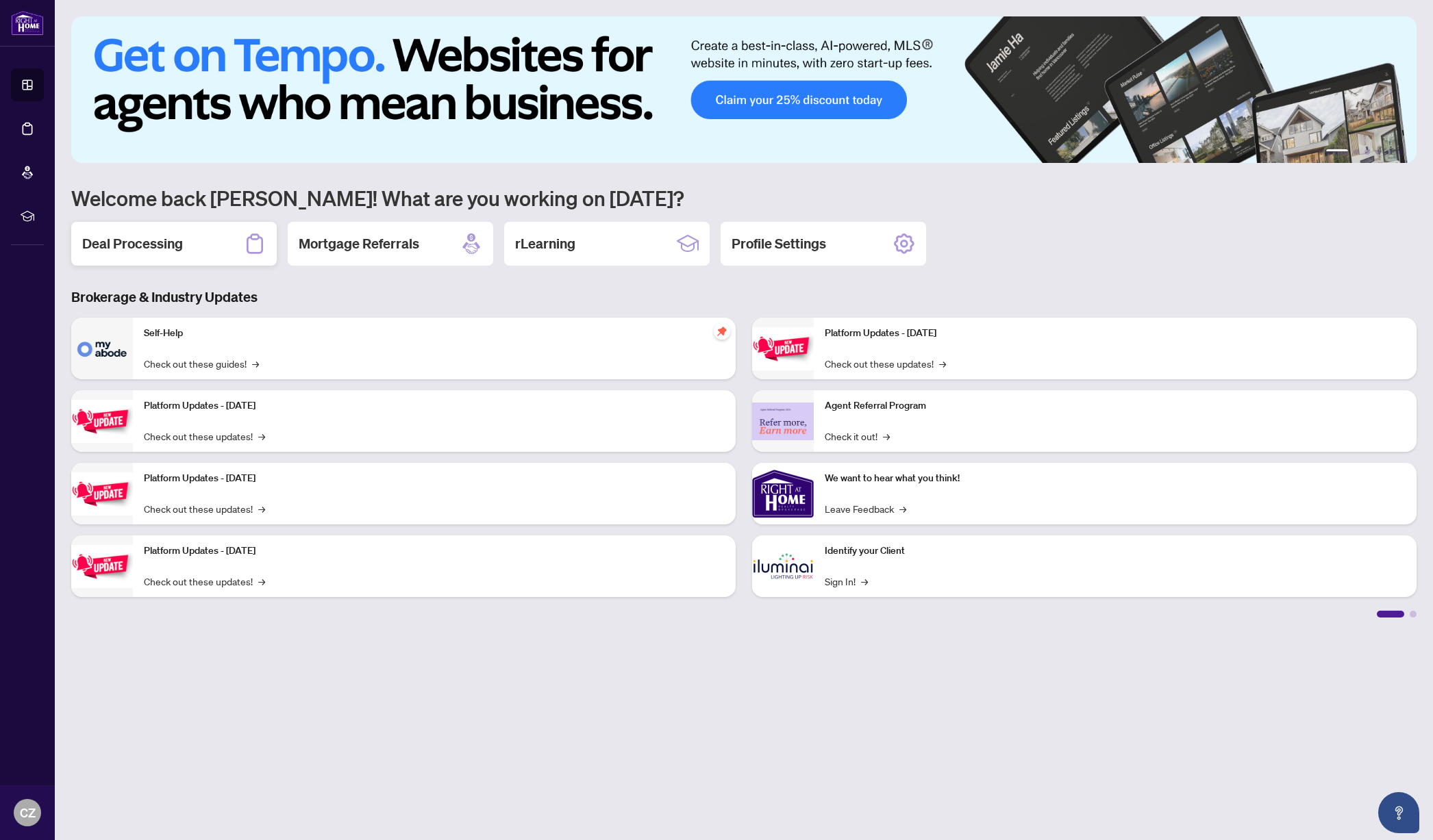 The image size is (1433, 840). I want to click on img: logo, so click(27, 23).